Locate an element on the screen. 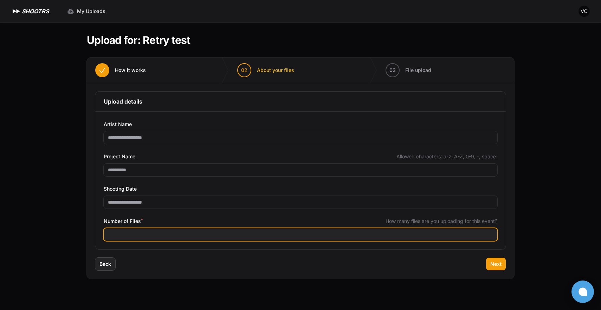 The height and width of the screenshot is (310, 601). span: File upload is located at coordinates (418, 70).